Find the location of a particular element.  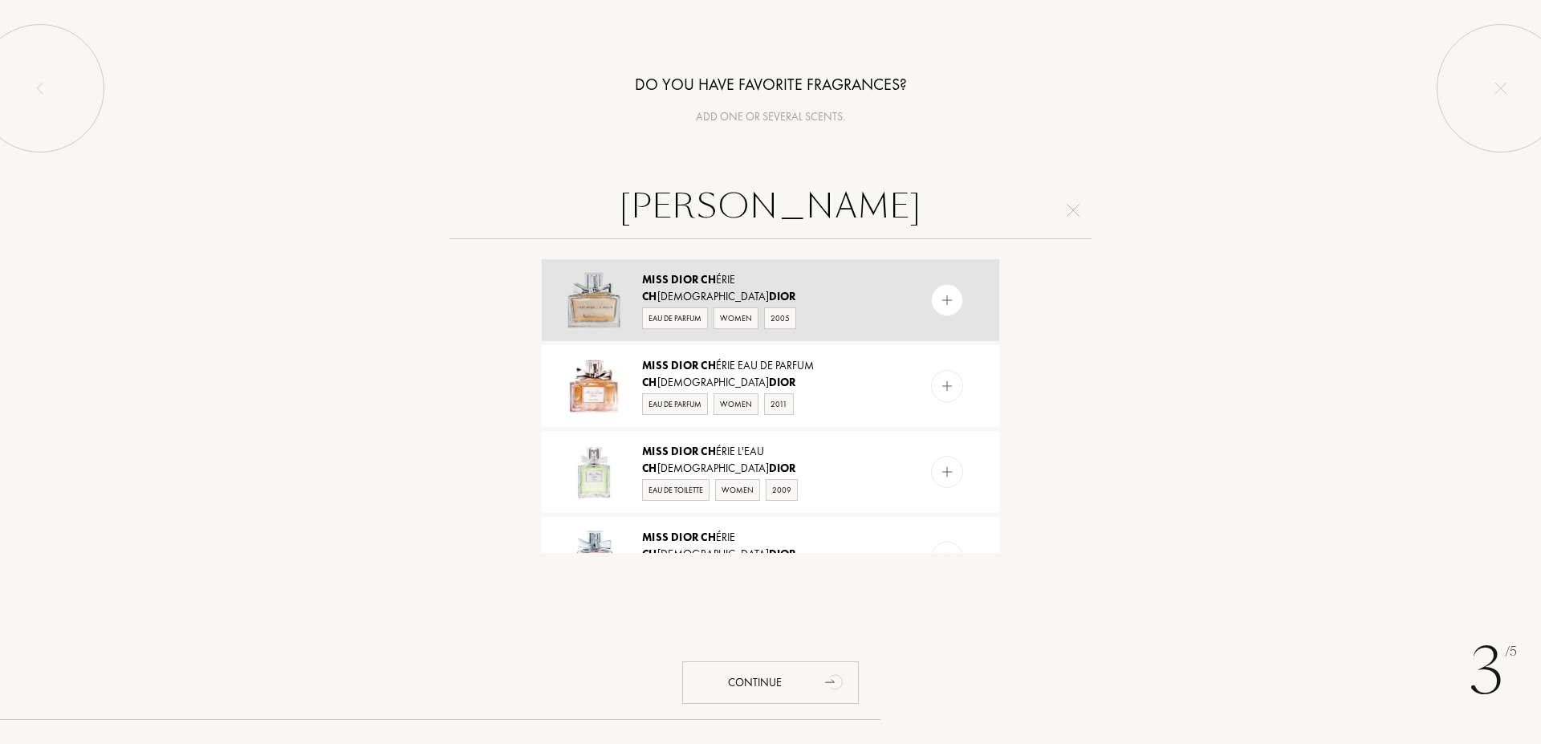

div: érie Eau de Parfum is located at coordinates (770, 365).